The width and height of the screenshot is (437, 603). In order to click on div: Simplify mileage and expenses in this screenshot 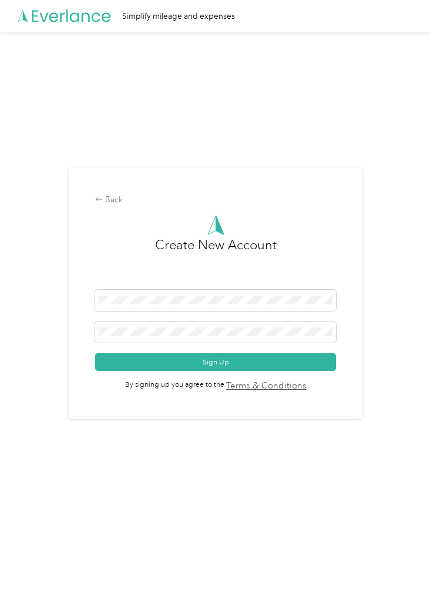, I will do `click(179, 16)`.